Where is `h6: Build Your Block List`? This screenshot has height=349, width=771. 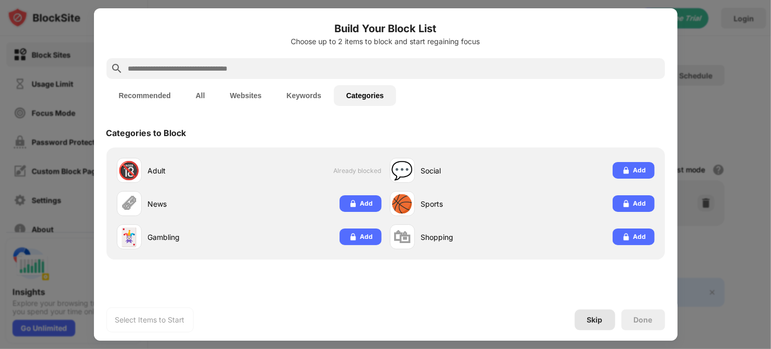
h6: Build Your Block List is located at coordinates (386, 29).